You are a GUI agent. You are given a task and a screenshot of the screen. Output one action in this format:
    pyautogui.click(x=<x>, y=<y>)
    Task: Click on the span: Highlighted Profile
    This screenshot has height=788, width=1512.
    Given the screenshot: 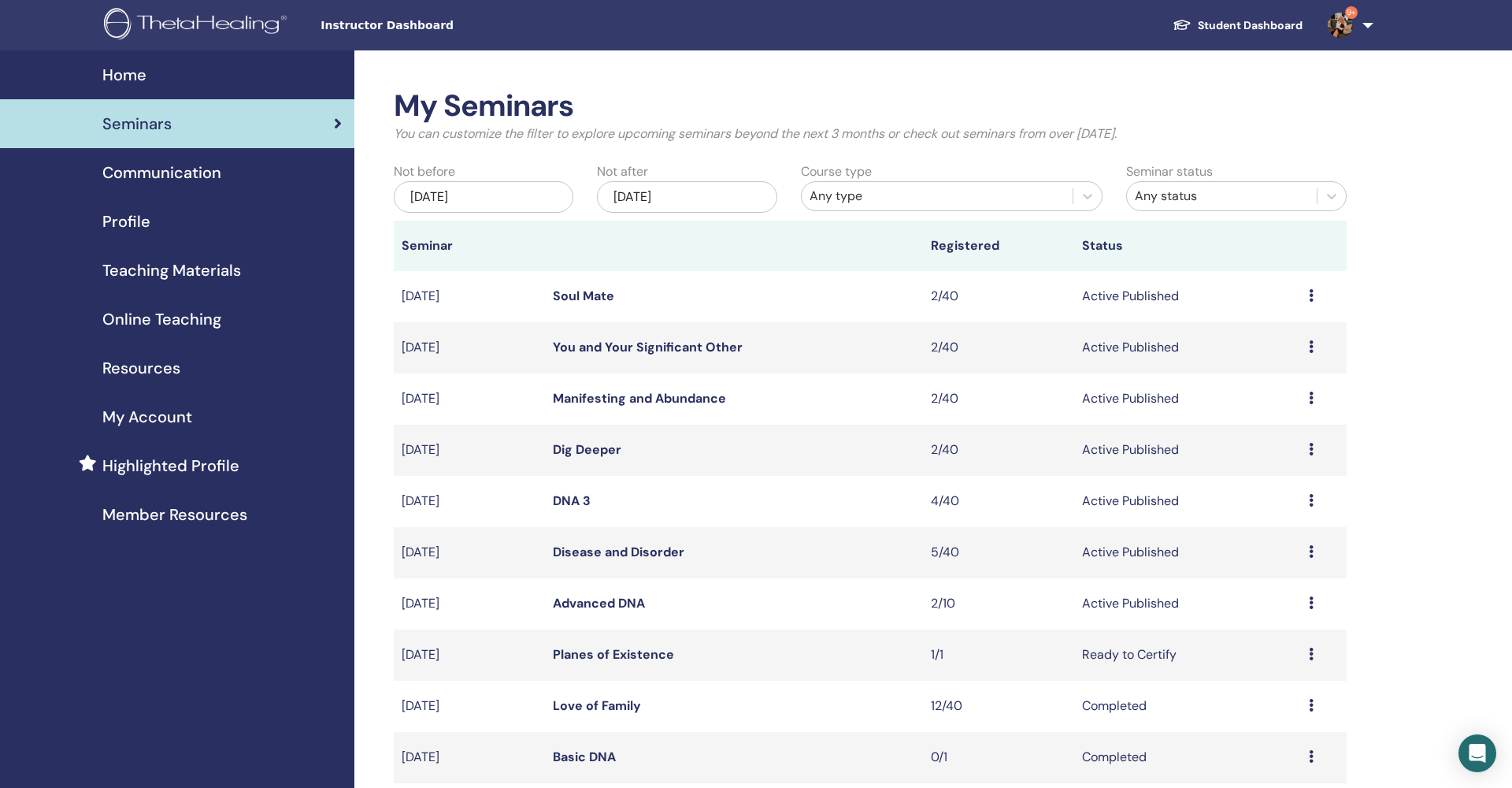 What is the action you would take?
    pyautogui.click(x=171, y=466)
    